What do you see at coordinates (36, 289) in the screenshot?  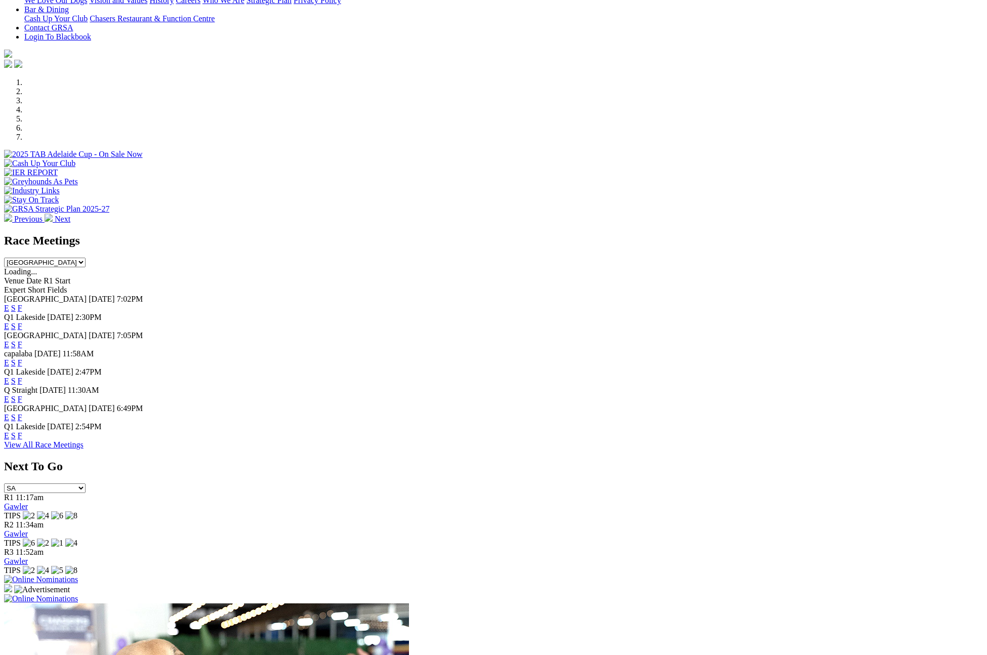 I see `span: Short` at bounding box center [36, 289].